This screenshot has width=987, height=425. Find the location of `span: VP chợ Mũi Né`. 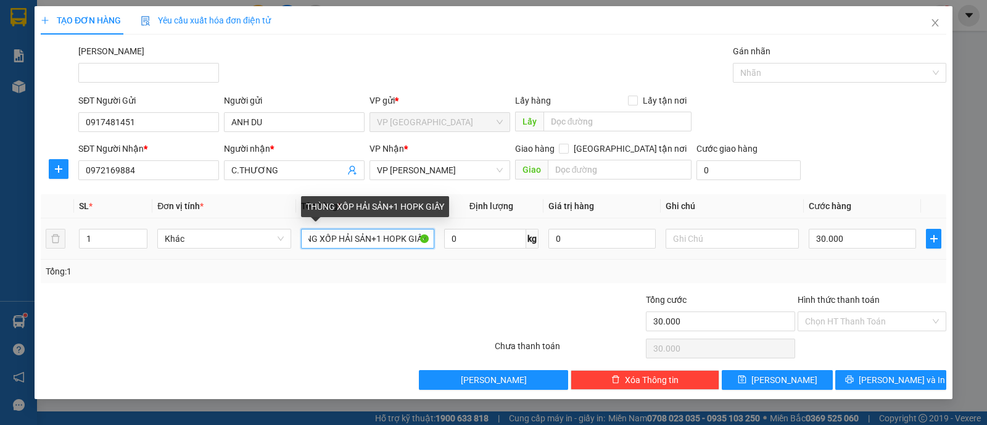

span: VP chợ Mũi Né is located at coordinates (440, 122).